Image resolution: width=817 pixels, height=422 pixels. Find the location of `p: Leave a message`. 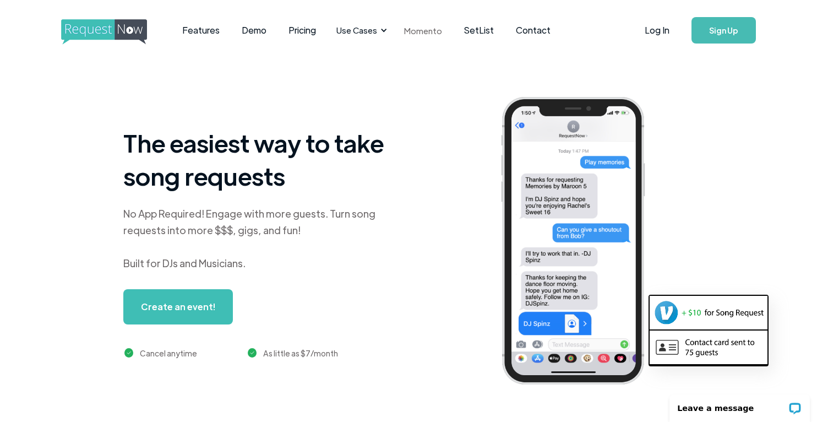

p: Leave a message is located at coordinates (70, 21).